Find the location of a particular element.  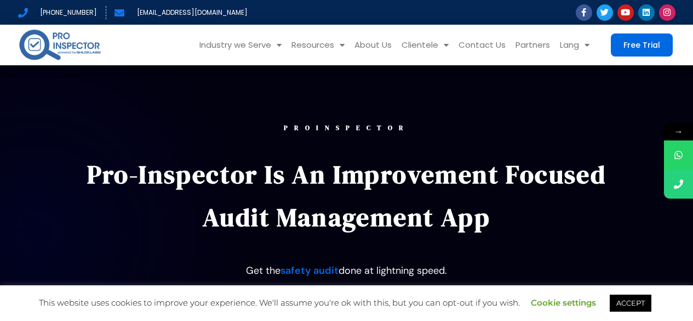

a: About Us is located at coordinates (373, 45).